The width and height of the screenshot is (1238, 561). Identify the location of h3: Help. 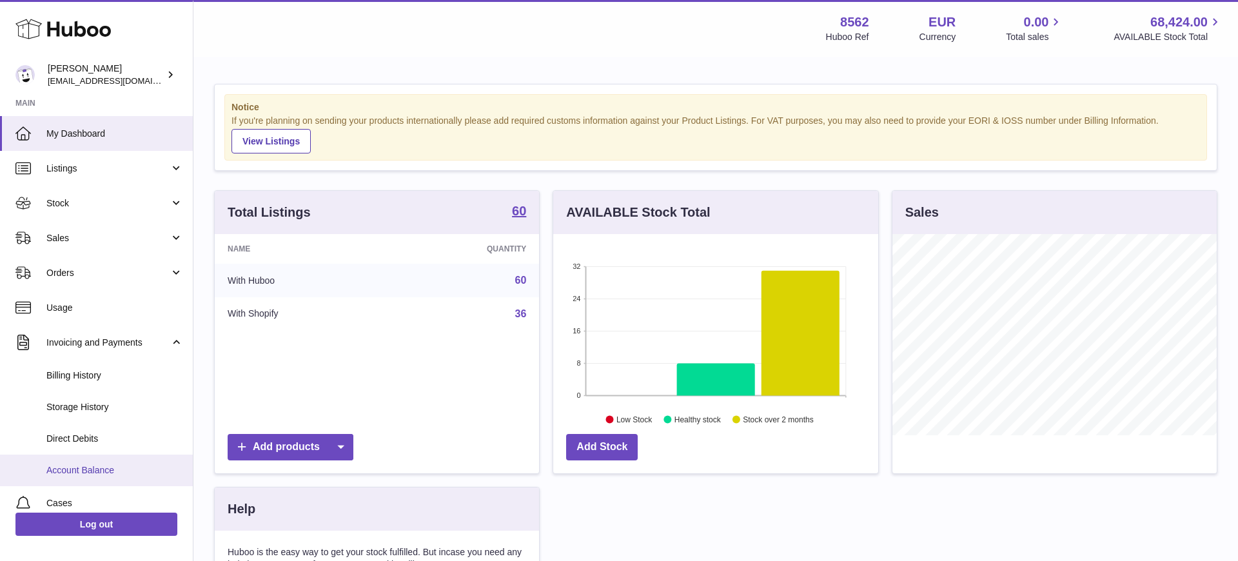
(241, 509).